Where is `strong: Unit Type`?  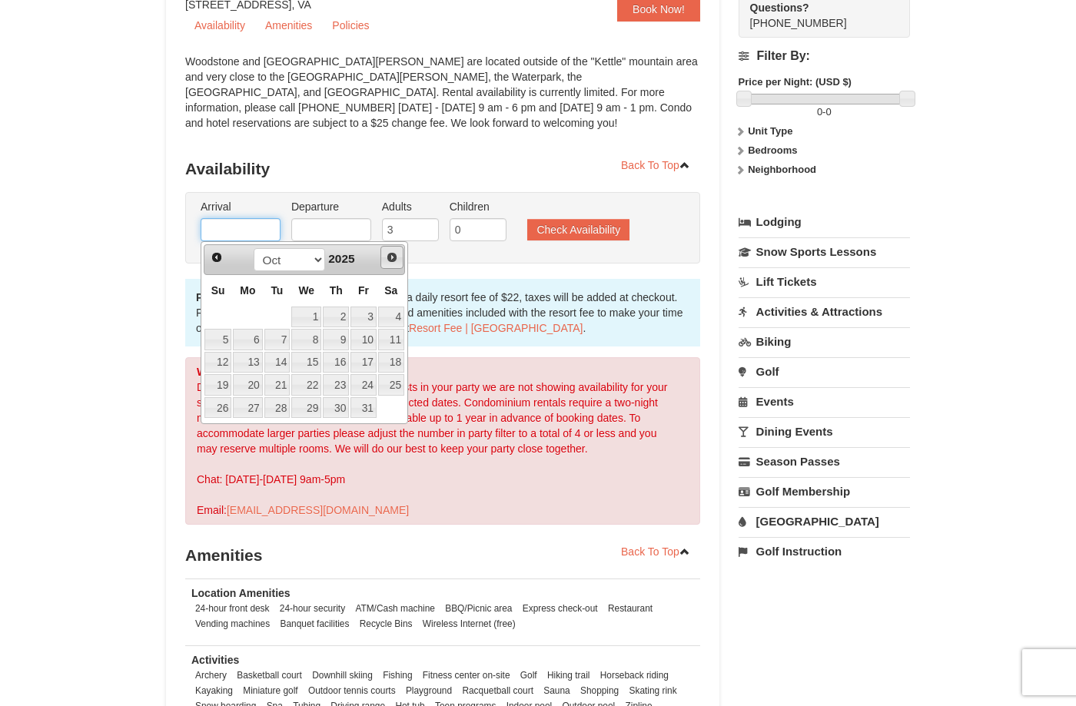 strong: Unit Type is located at coordinates (770, 131).